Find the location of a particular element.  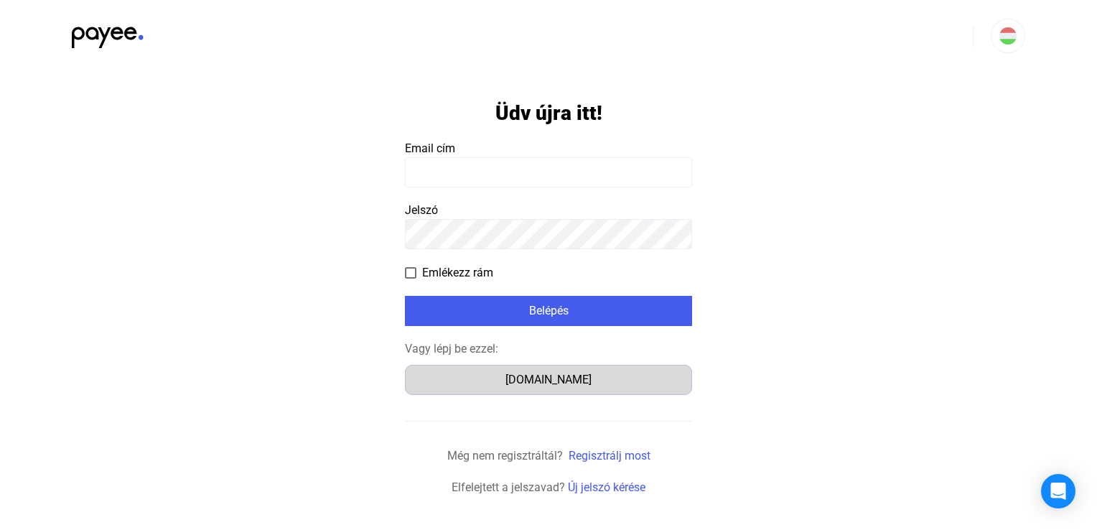

img: HU is located at coordinates (1008, 36).